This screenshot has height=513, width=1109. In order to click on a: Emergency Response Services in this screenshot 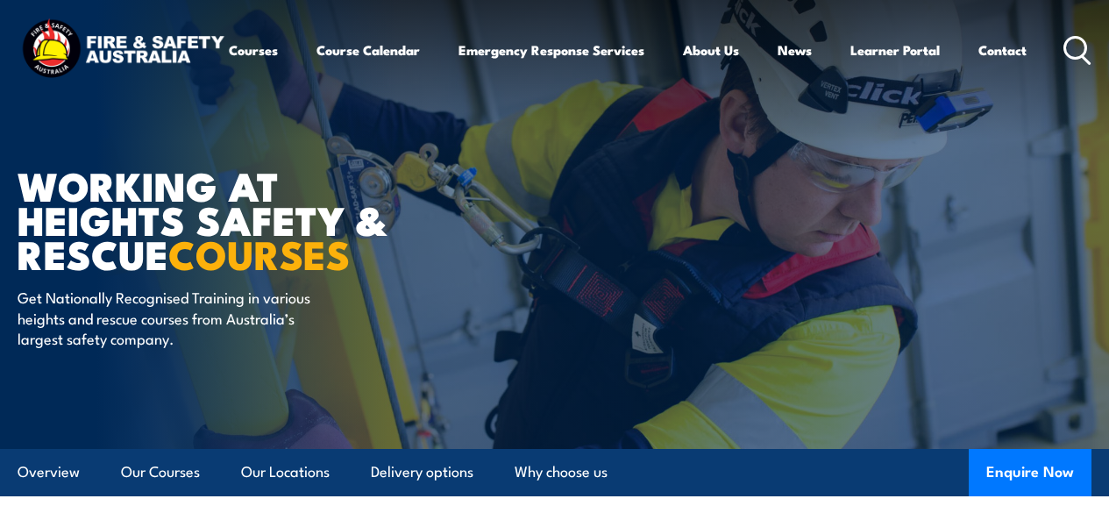, I will do `click(551, 50)`.